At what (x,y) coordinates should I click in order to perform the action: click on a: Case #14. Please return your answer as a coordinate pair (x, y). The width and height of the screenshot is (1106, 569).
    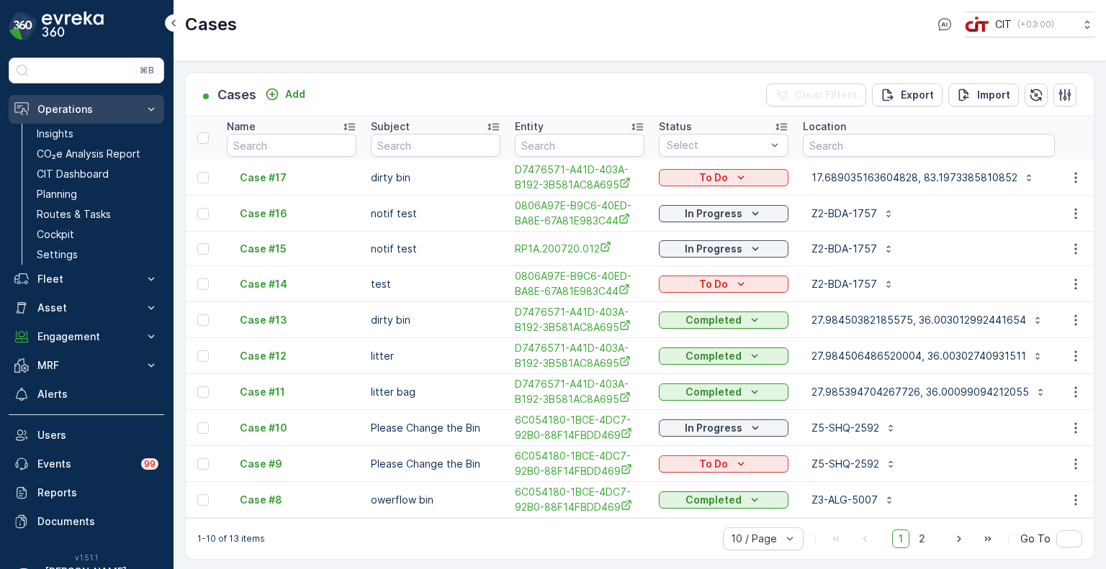
    Looking at the image, I should click on (263, 284).